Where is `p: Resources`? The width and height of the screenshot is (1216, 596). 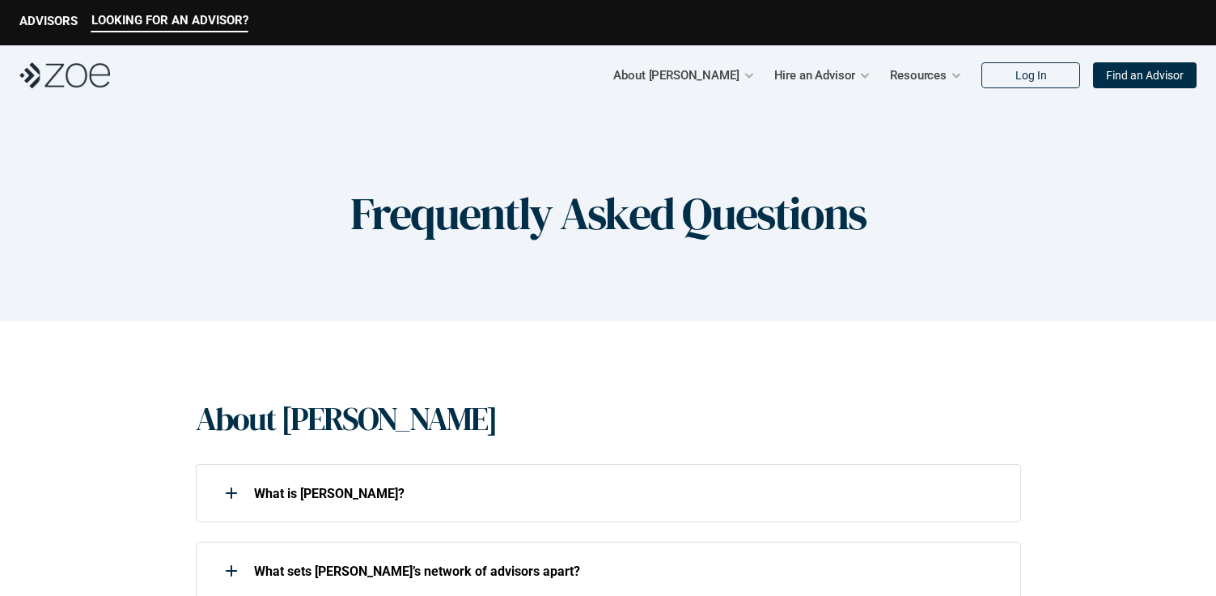 p: Resources is located at coordinates (919, 75).